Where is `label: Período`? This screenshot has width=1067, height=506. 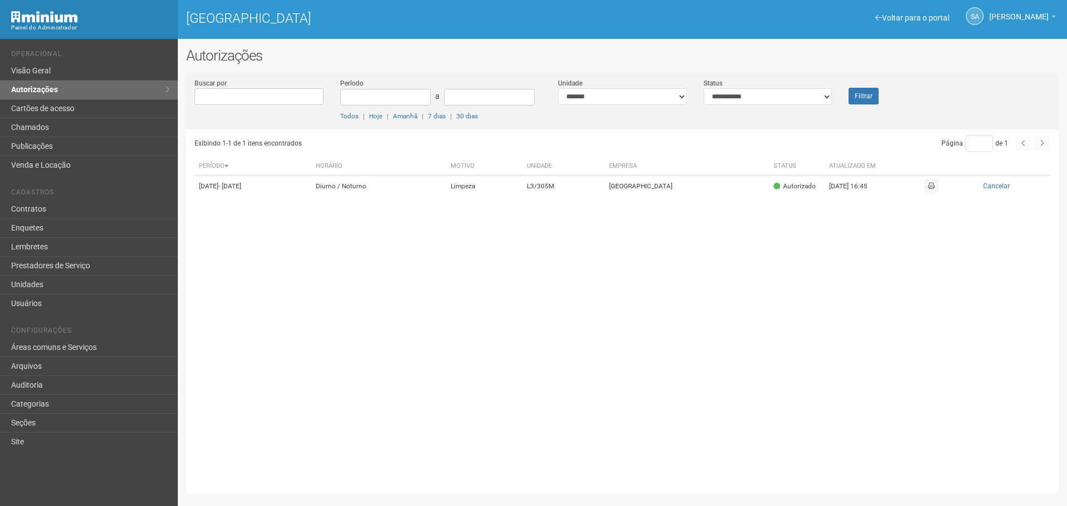
label: Período is located at coordinates (352, 83).